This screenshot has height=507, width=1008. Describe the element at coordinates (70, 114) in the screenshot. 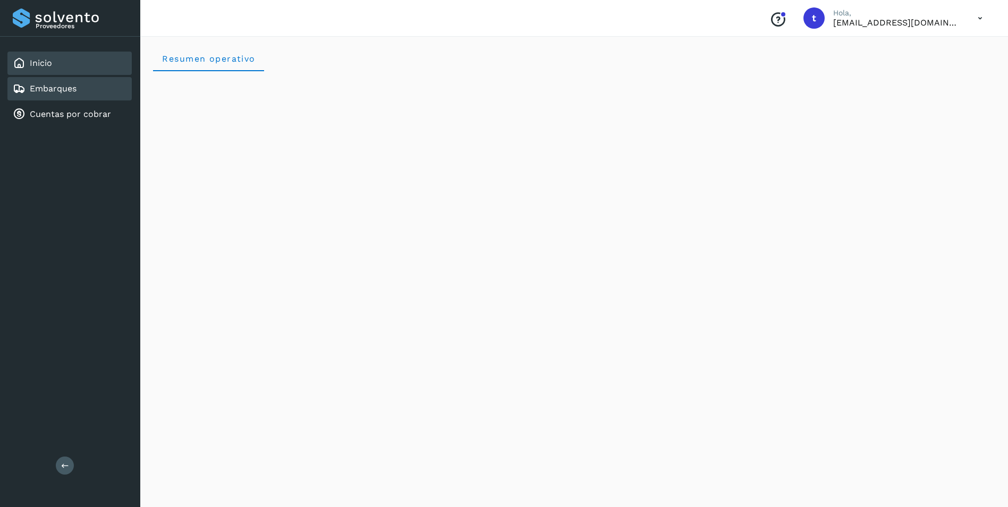

I see `a: Cuentas por cobrar` at that location.